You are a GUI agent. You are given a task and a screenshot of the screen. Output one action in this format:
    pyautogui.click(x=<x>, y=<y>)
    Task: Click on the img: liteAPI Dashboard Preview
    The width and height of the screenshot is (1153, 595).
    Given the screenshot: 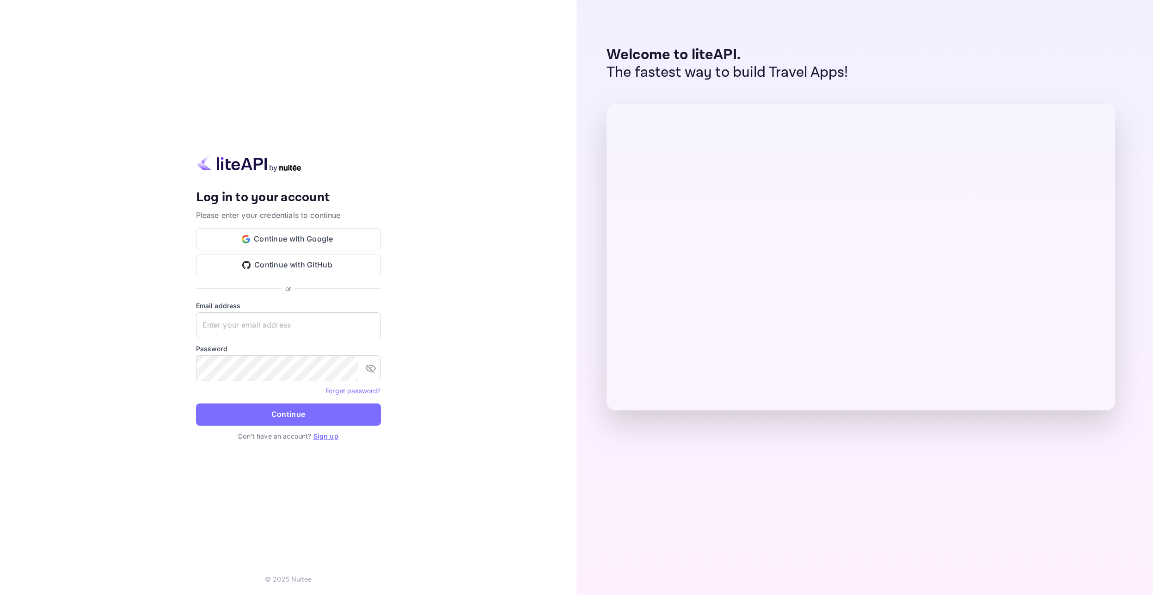 What is the action you would take?
    pyautogui.click(x=861, y=257)
    